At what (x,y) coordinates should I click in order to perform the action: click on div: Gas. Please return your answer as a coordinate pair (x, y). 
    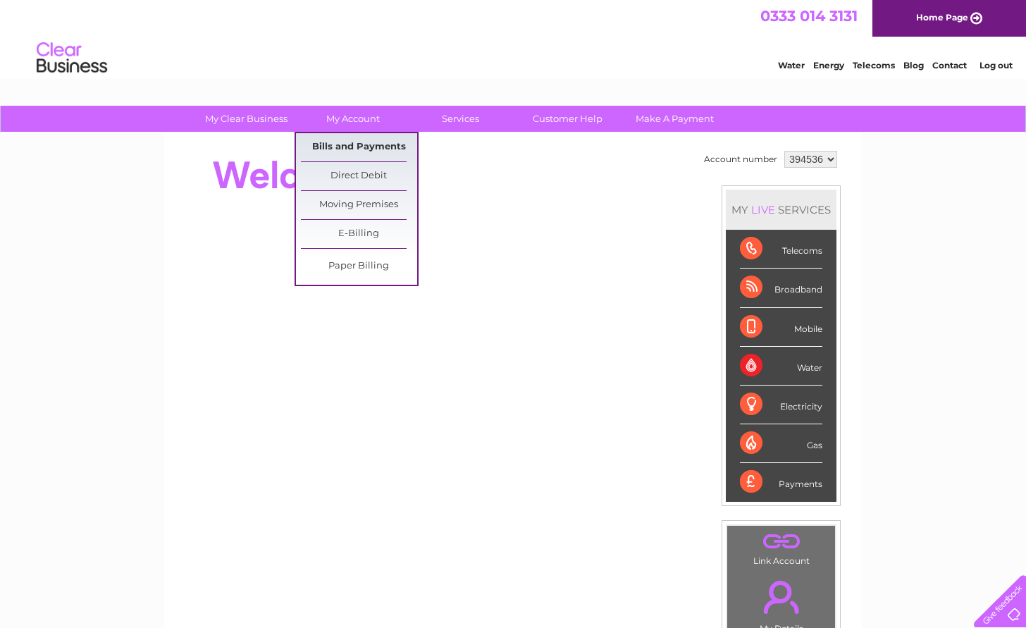
    Looking at the image, I should click on (781, 443).